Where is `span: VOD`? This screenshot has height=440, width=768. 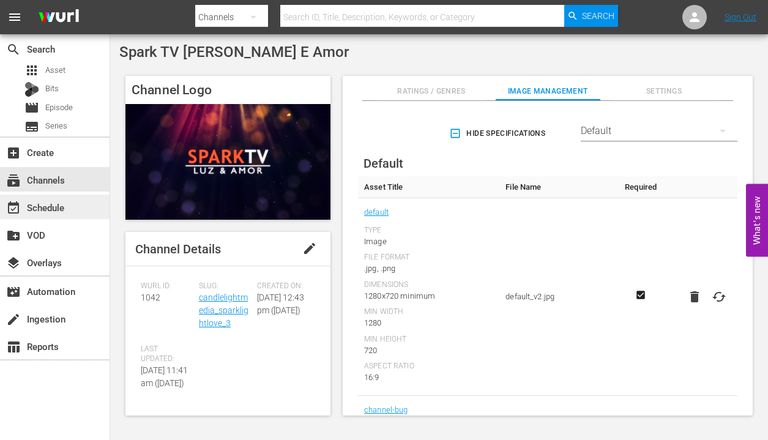
span: VOD is located at coordinates (13, 236).